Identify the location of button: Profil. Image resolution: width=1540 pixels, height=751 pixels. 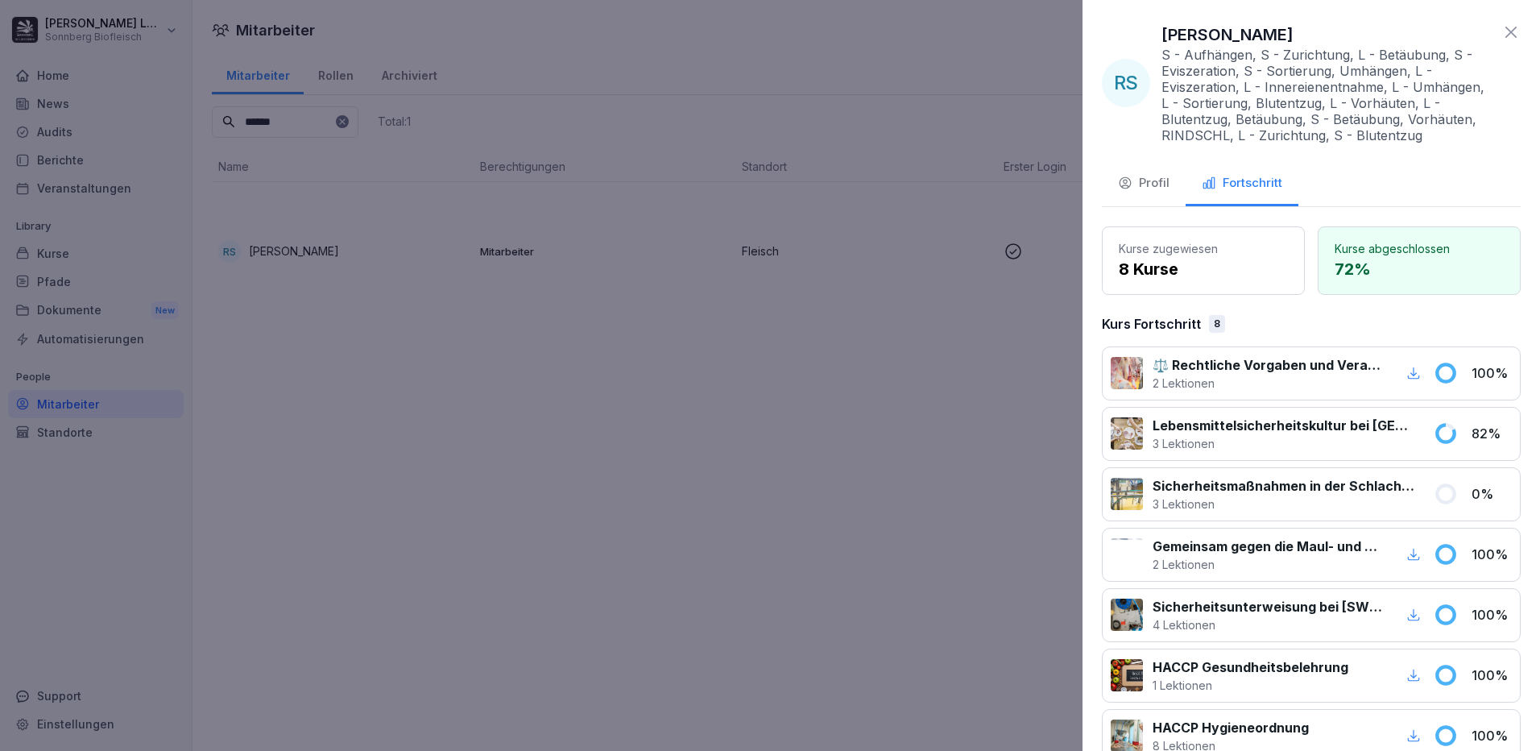
(1143, 184).